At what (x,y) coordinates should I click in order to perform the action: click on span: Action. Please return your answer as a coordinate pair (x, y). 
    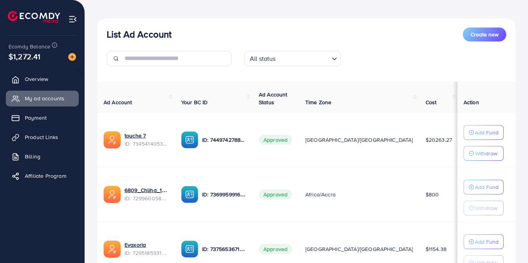
    Looking at the image, I should click on (471, 102).